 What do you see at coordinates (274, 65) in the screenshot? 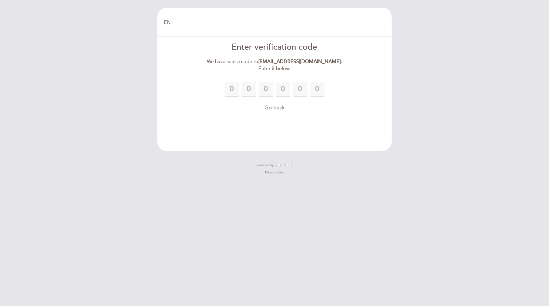
I see `div: We have sent a code to . Enter it below.` at bounding box center [274, 65].